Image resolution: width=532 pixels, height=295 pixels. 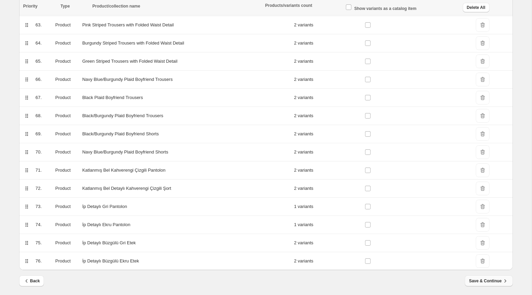 What do you see at coordinates (476, 8) in the screenshot?
I see `button: Delete All` at bounding box center [476, 8].